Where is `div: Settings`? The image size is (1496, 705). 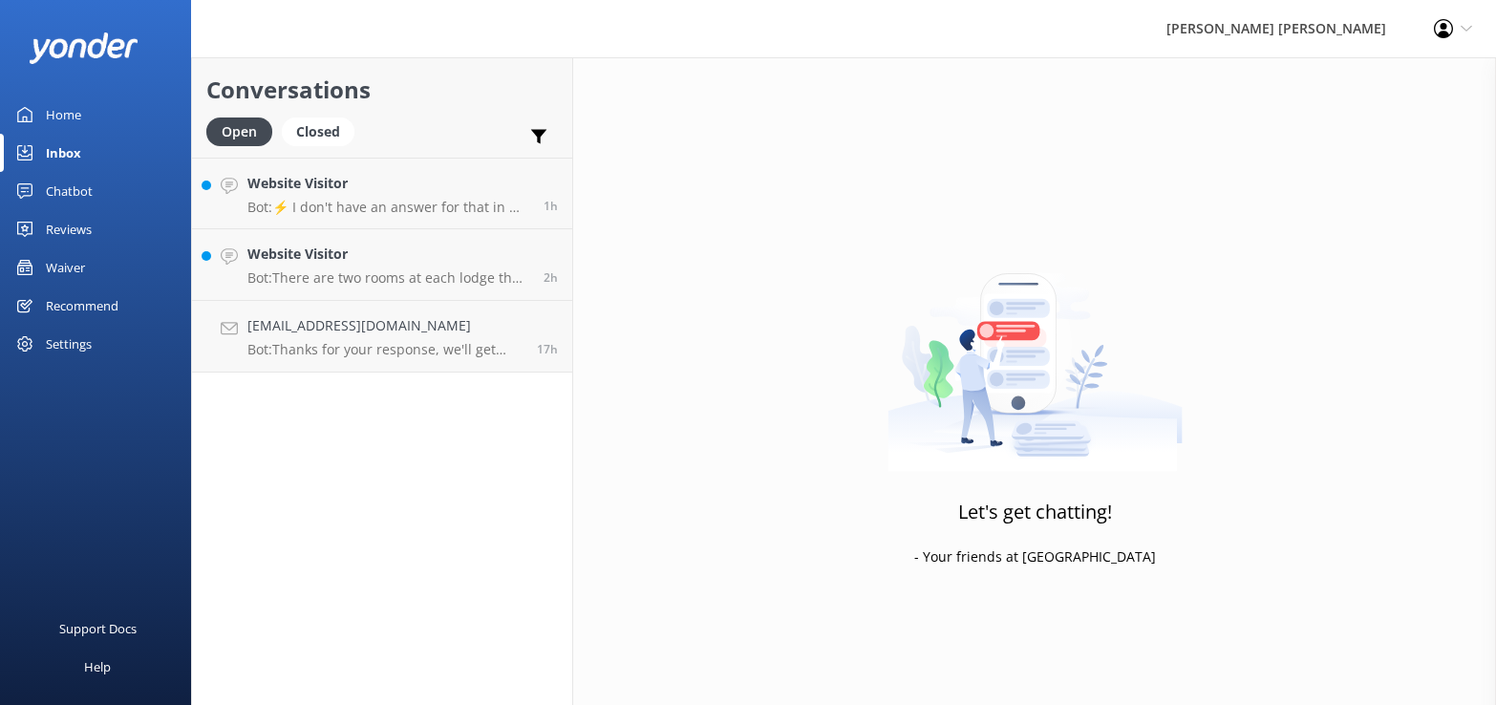 div: Settings is located at coordinates (69, 344).